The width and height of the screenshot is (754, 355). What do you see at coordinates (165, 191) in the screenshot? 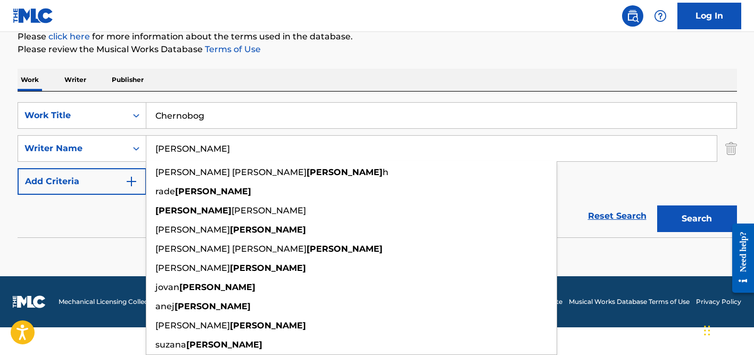
I see `span: rade` at bounding box center [165, 191].